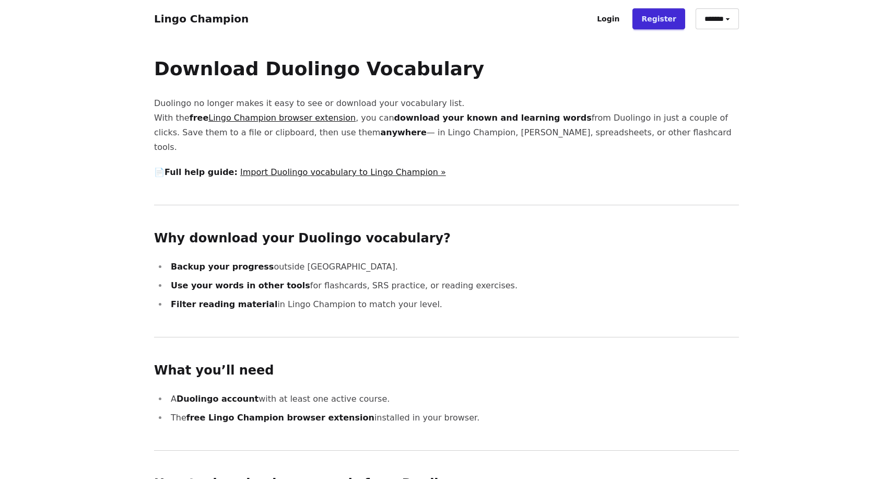 The height and width of the screenshot is (479, 893). What do you see at coordinates (447, 371) in the screenshot?
I see `h2: What you’ll need` at bounding box center [447, 371].